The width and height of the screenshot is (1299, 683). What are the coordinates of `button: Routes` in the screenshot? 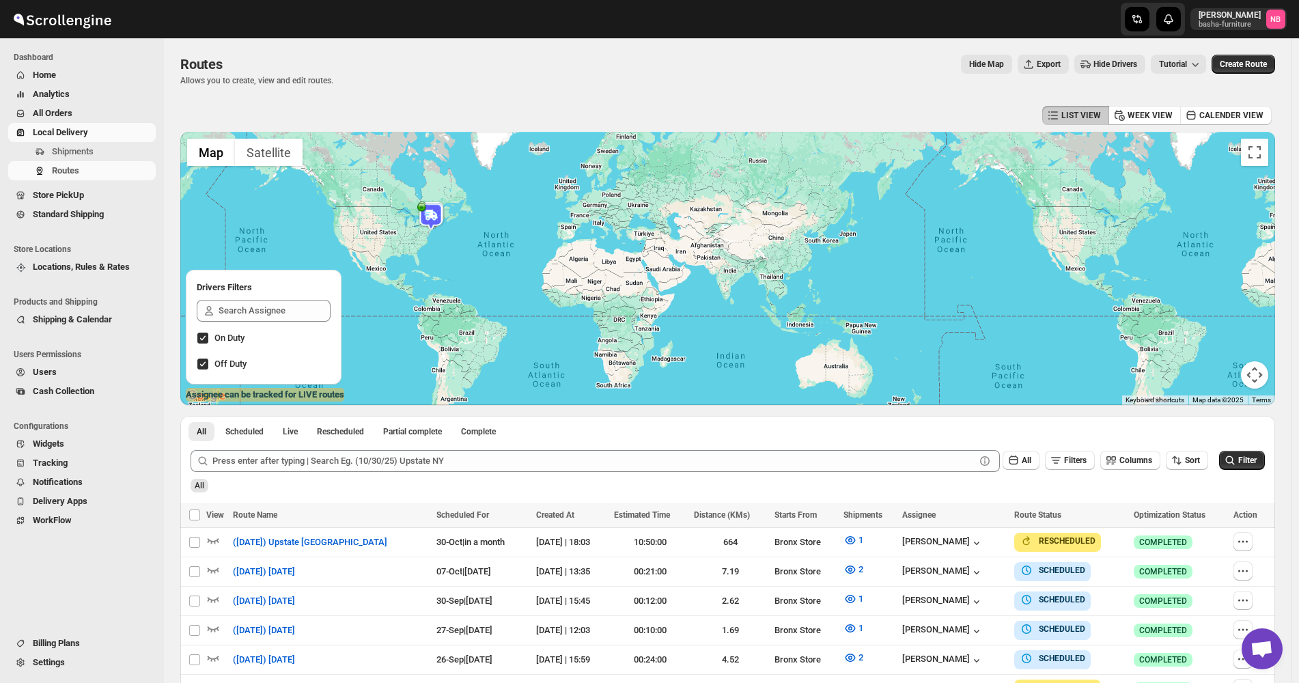 It's located at (82, 171).